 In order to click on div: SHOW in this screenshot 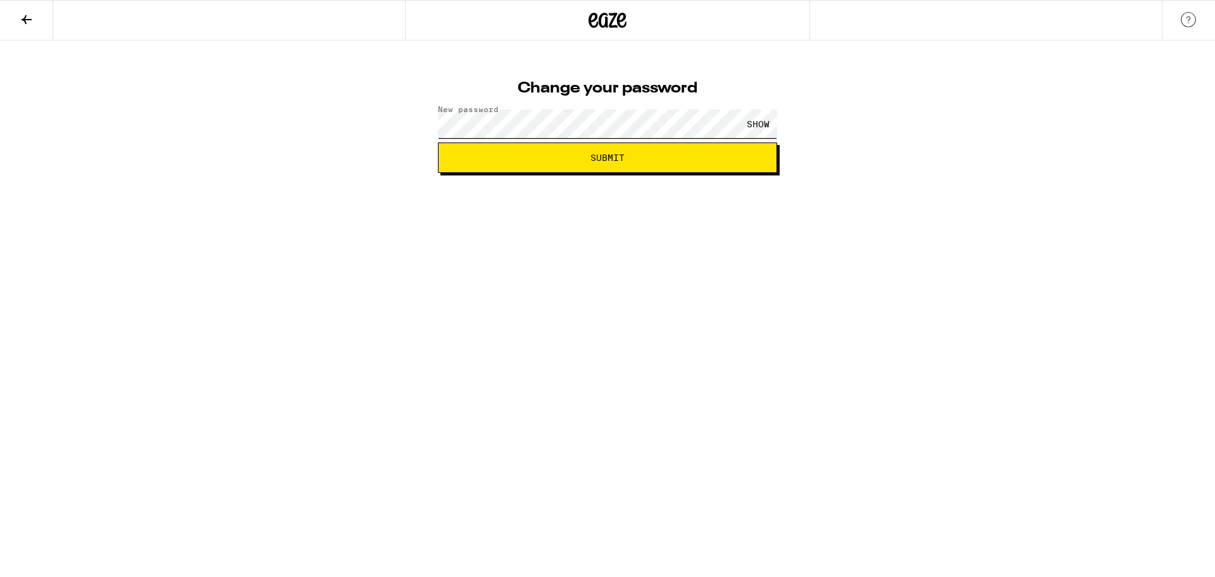, I will do `click(758, 123)`.